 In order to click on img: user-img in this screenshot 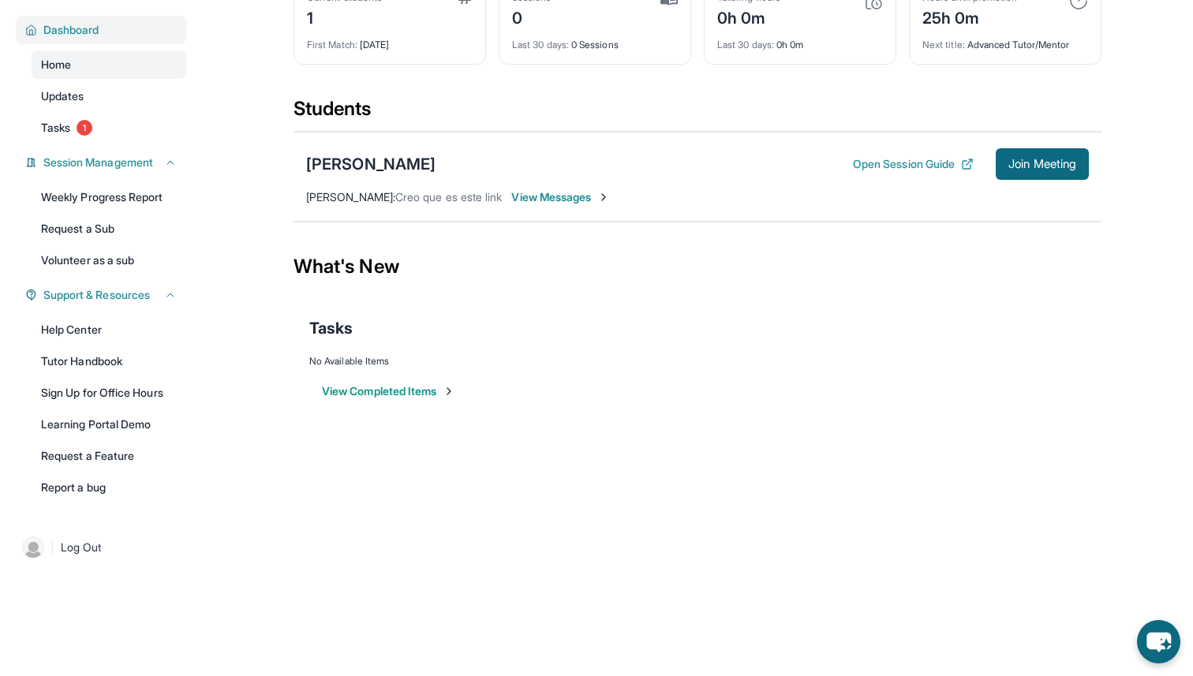, I will do `click(33, 548)`.